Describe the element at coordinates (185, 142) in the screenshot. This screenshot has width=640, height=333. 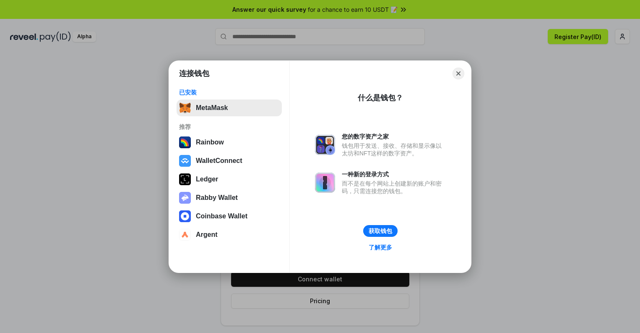
I see `img: svg+xml,%3Csvg%20width%3D%22120%22%20height%3D%22120%22%20viewBox%3D%220%200%20120%20120%22%20fil...` at that location.